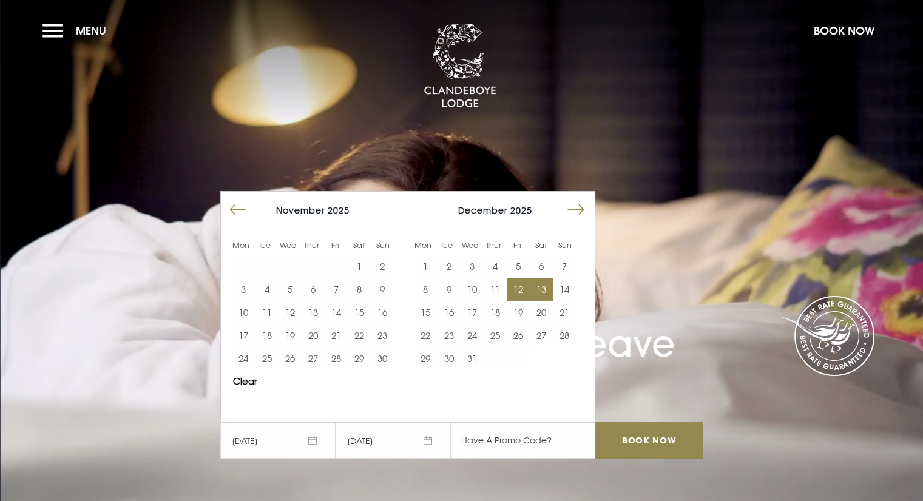 The image size is (923, 501). What do you see at coordinates (576, 210) in the screenshot?
I see `button: Move forward to switch to the next month.` at bounding box center [576, 210].